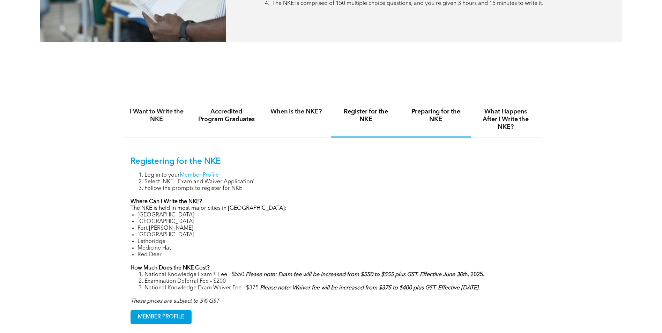  Describe the element at coordinates (170, 268) in the screenshot. I see `strong: How Much Does the NKE Cost?` at that location.